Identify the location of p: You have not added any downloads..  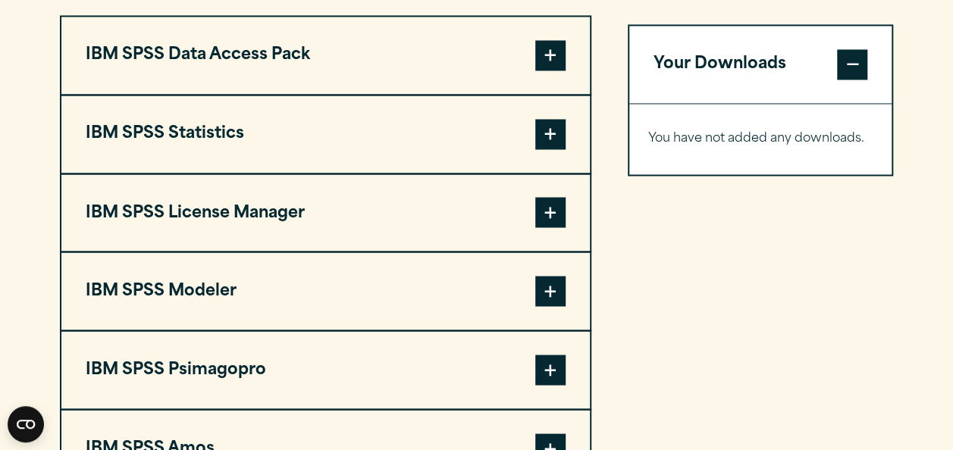
(760, 139).